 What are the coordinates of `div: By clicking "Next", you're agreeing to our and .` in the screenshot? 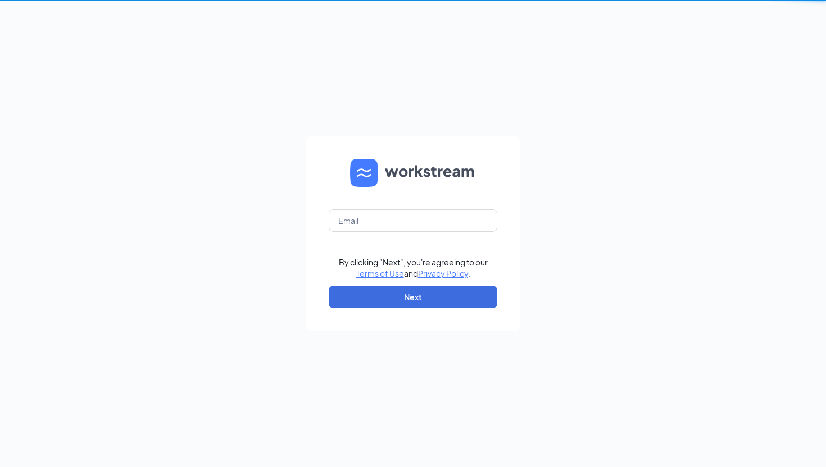 It's located at (413, 268).